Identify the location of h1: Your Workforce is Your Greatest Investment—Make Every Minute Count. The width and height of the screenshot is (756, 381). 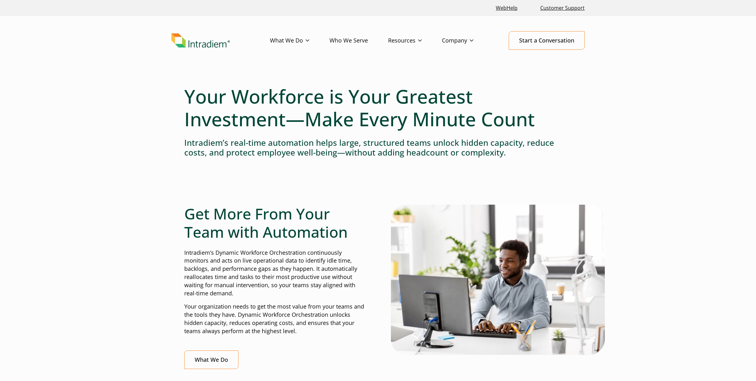
(378, 108).